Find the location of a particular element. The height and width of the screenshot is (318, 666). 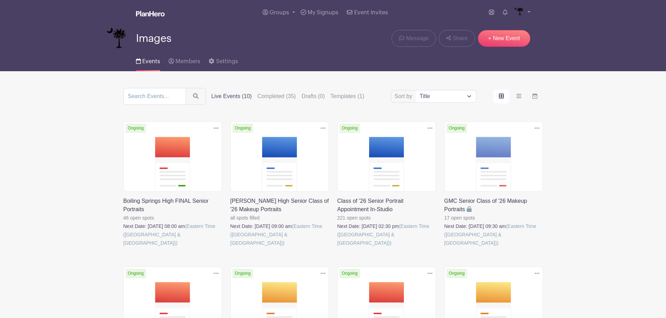

img: logo_white-6c42ec7e38ccf1d336a20a19083b03d10ae64f83f12c07503d8b9e83406b4c7d.svg is located at coordinates (150, 14).